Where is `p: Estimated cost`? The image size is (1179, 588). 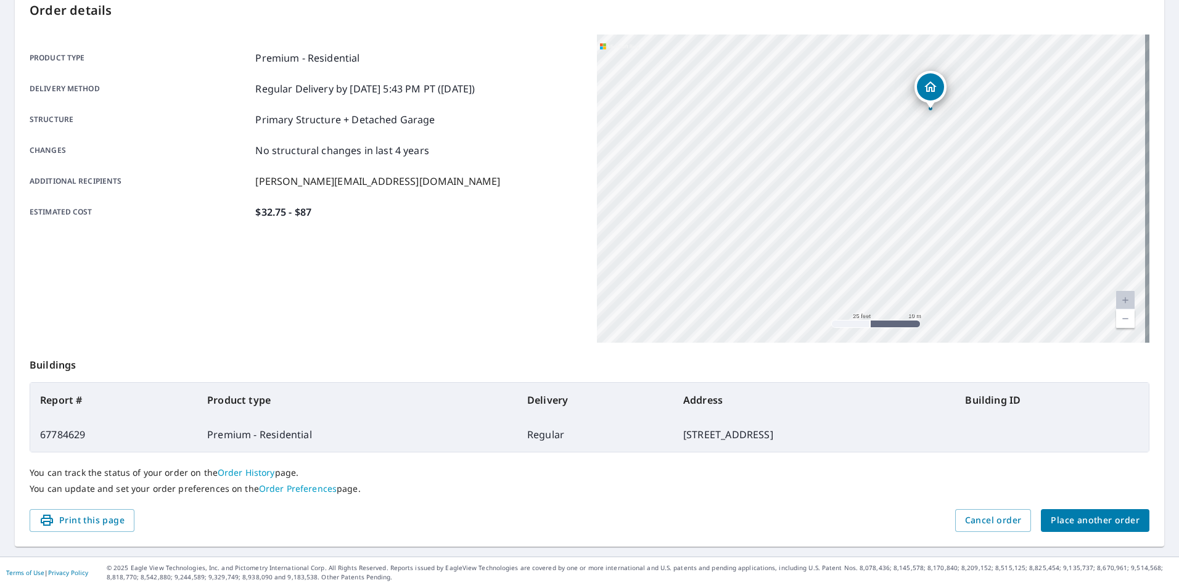
p: Estimated cost is located at coordinates (140, 212).